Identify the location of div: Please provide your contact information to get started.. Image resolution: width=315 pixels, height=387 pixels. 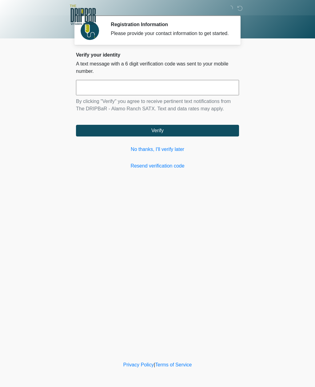
(170, 34).